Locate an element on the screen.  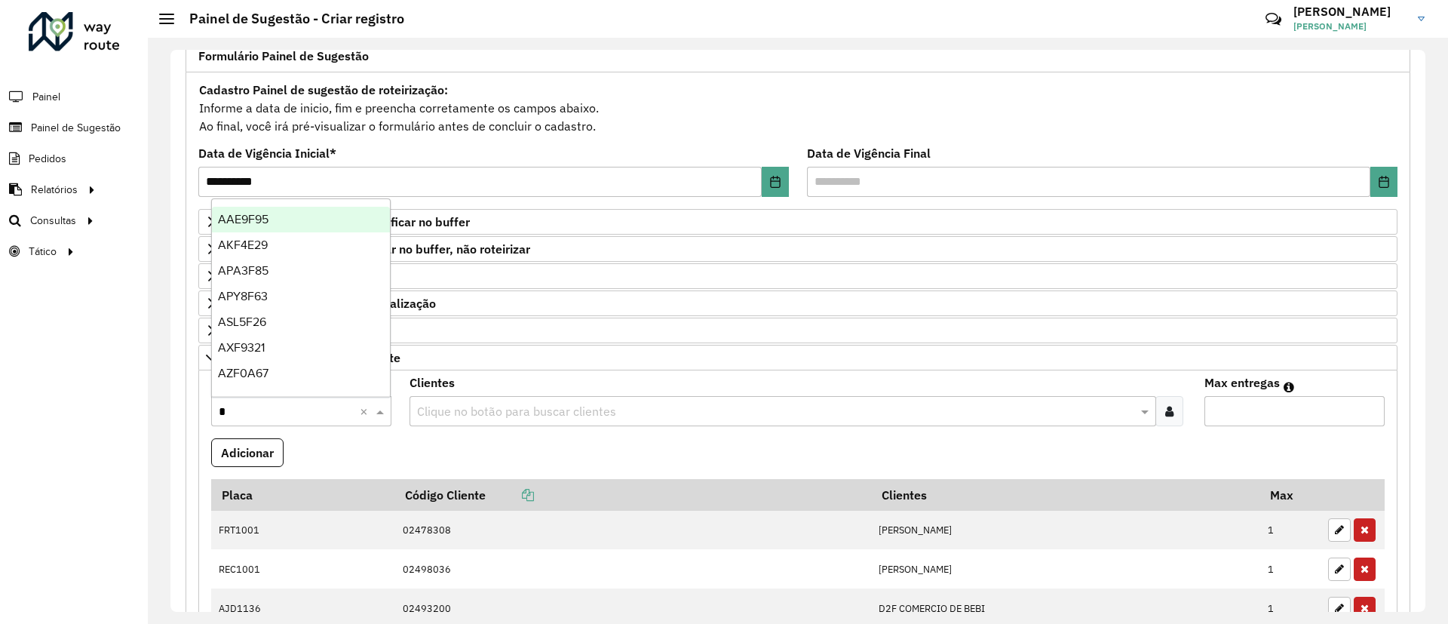
span: AZF0A67 is located at coordinates (243, 373).